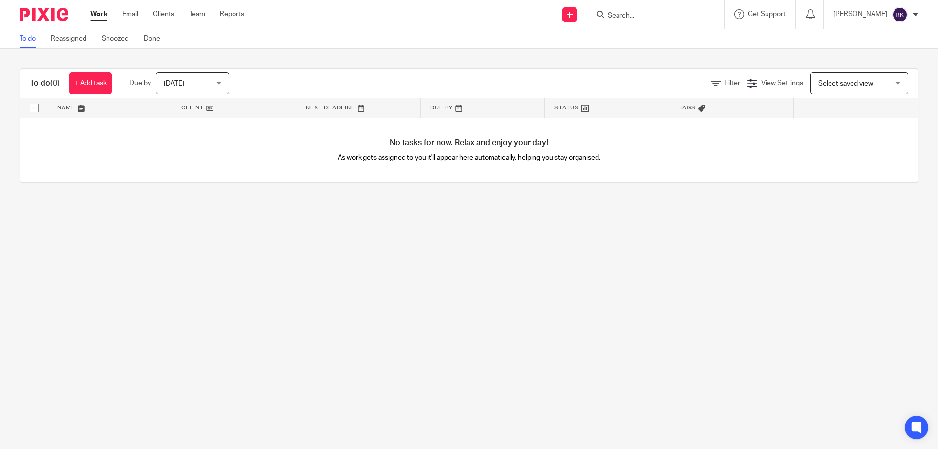 Image resolution: width=938 pixels, height=449 pixels. I want to click on a: Reassigned, so click(72, 39).